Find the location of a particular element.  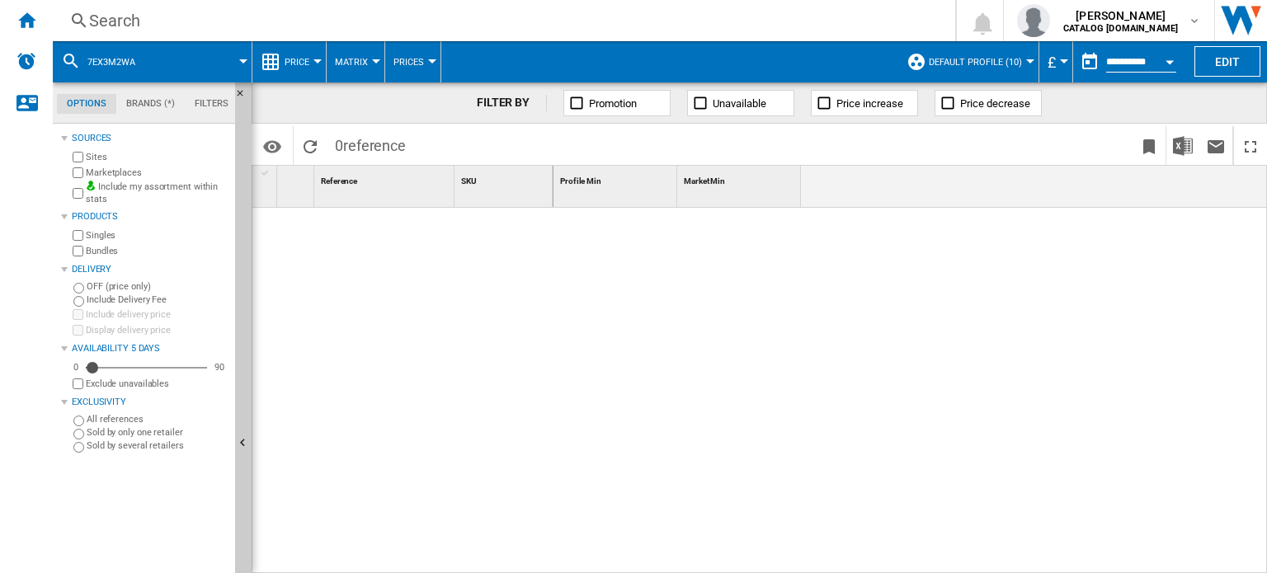

img: mysite-bg-18x18.png is located at coordinates (91, 186).